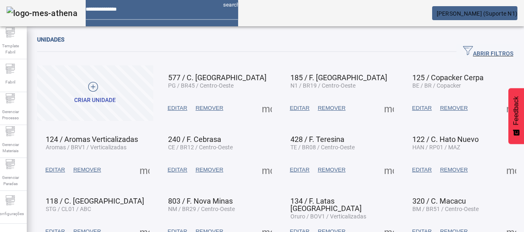  I want to click on span: CE / BR12 / Centro-Oeste, so click(200, 148).